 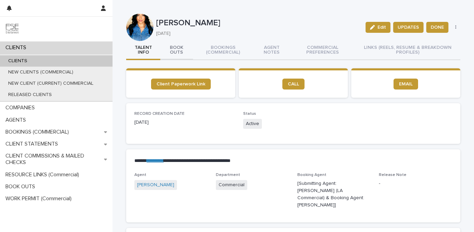 I want to click on p: BOOK OUTS, so click(x=22, y=186).